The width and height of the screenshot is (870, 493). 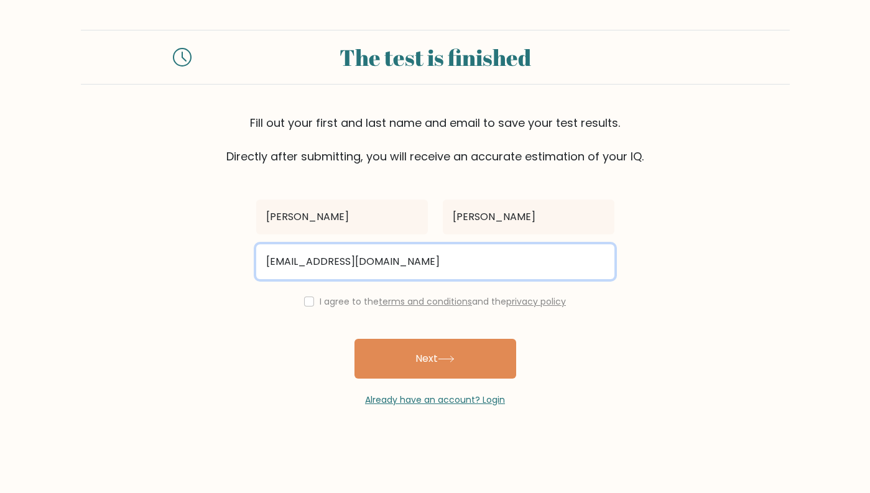 I want to click on button: Next, so click(x=435, y=359).